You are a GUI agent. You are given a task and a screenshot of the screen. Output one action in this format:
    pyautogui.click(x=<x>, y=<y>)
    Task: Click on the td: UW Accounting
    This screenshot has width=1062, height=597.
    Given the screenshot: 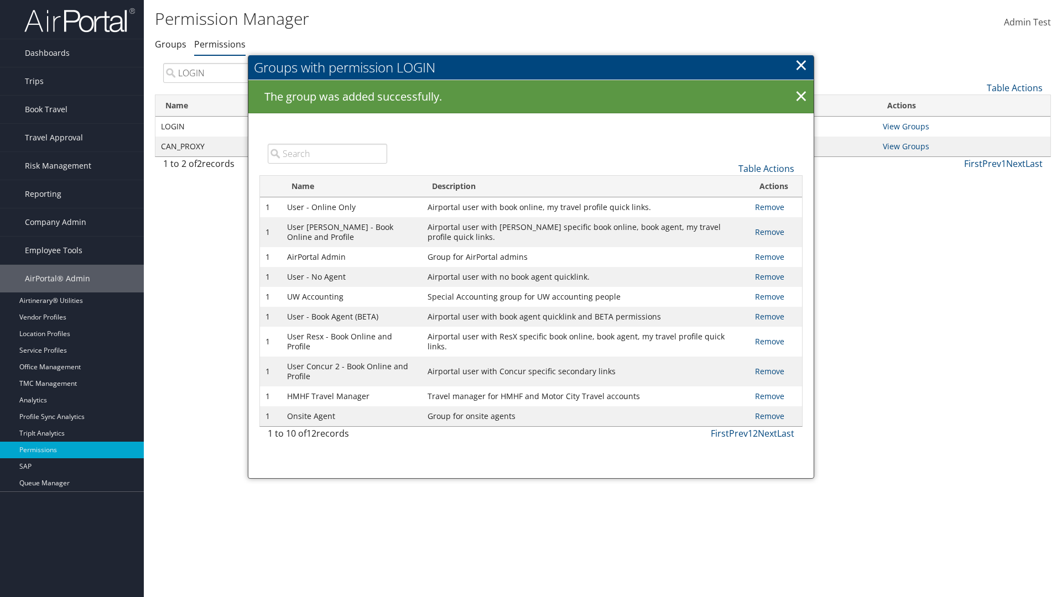 What is the action you would take?
    pyautogui.click(x=352, y=297)
    